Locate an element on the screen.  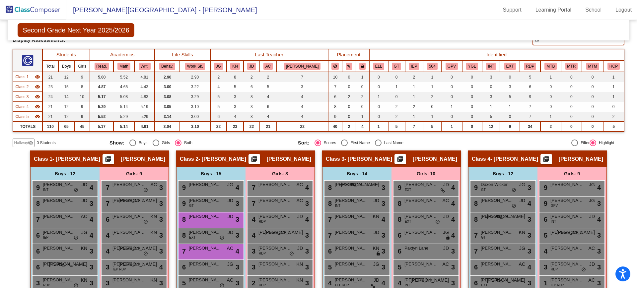
span: Show: is located at coordinates (117, 143).